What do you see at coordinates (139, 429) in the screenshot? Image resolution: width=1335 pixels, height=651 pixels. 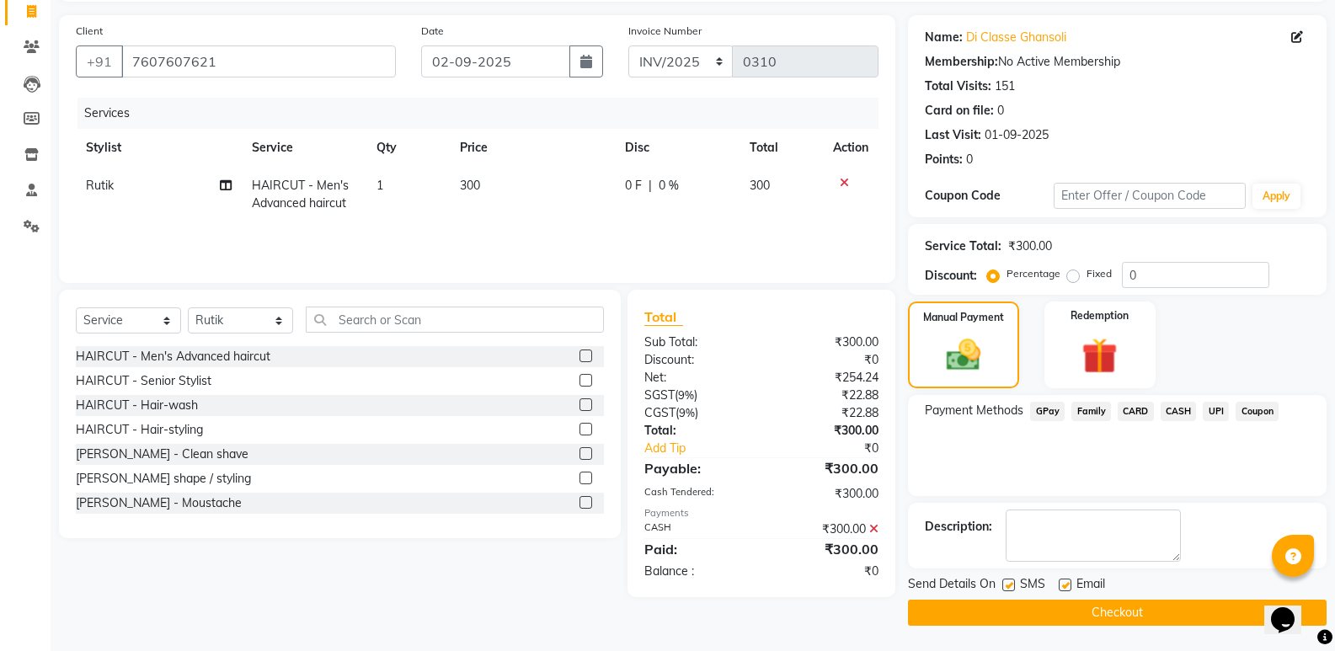 I see `div: HAIRCUT - Hair-styling` at bounding box center [139, 429].